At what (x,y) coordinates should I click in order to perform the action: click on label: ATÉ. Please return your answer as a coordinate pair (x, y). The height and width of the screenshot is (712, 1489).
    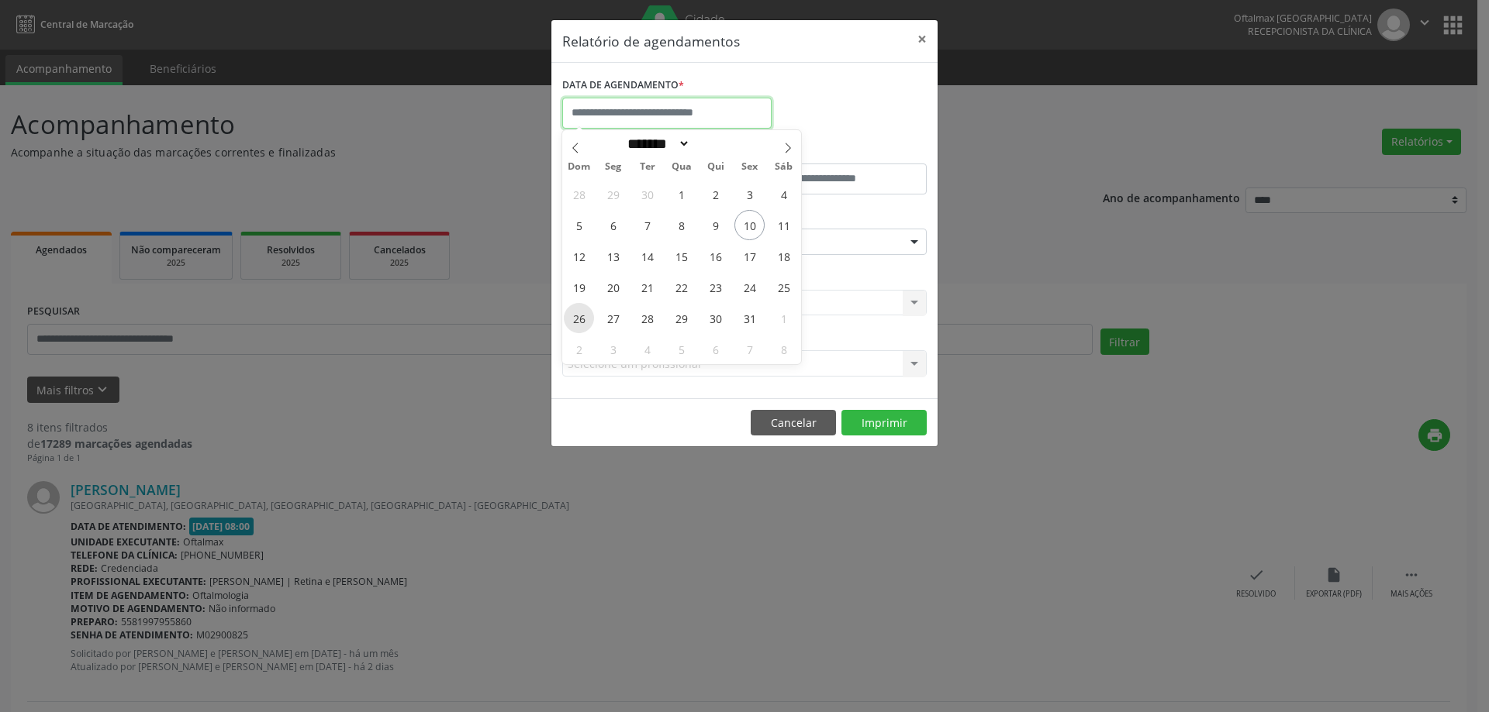
    Looking at the image, I should click on (837, 151).